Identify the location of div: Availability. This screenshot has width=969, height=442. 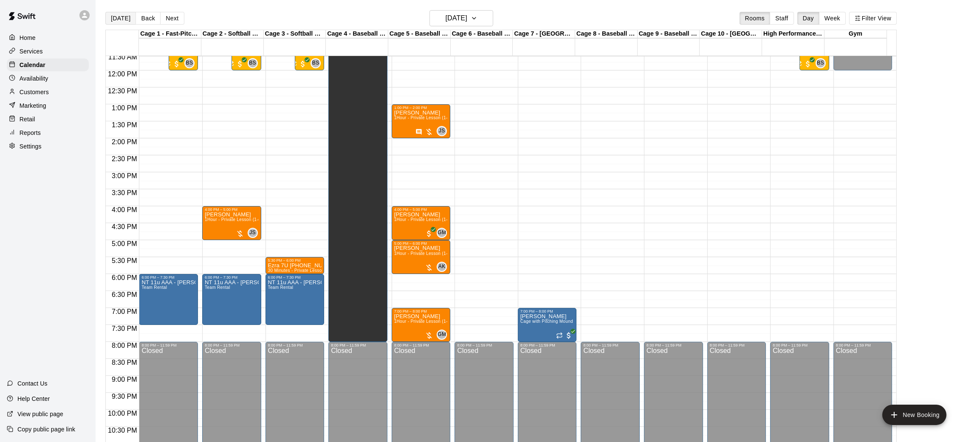
(48, 79).